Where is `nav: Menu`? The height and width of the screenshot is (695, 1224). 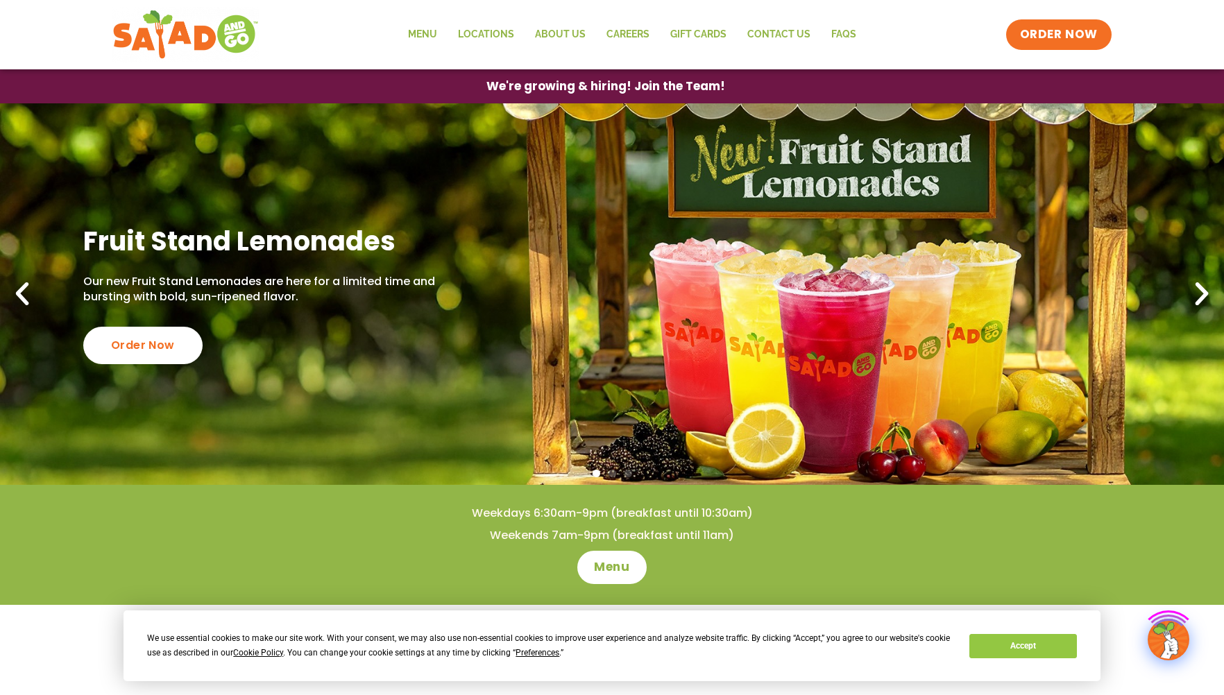 nav: Menu is located at coordinates (632, 35).